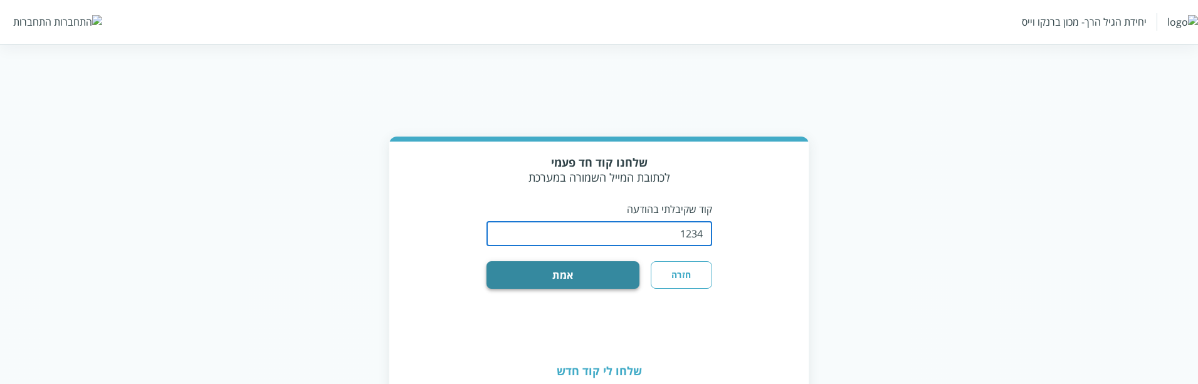  I want to click on button: חזרה, so click(681, 275).